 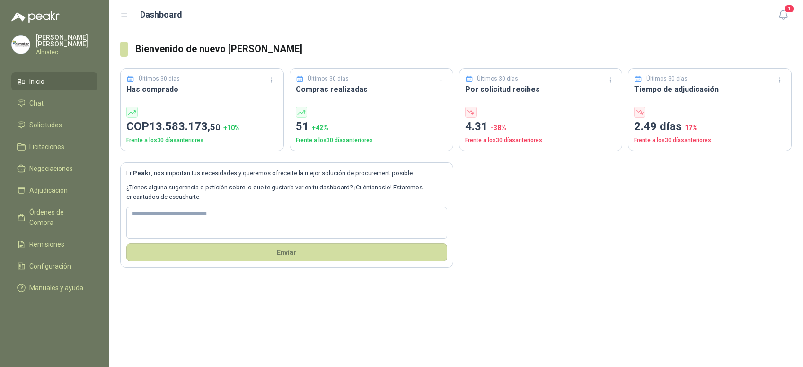 I want to click on a: Órdenes de Compra, so click(x=54, y=217).